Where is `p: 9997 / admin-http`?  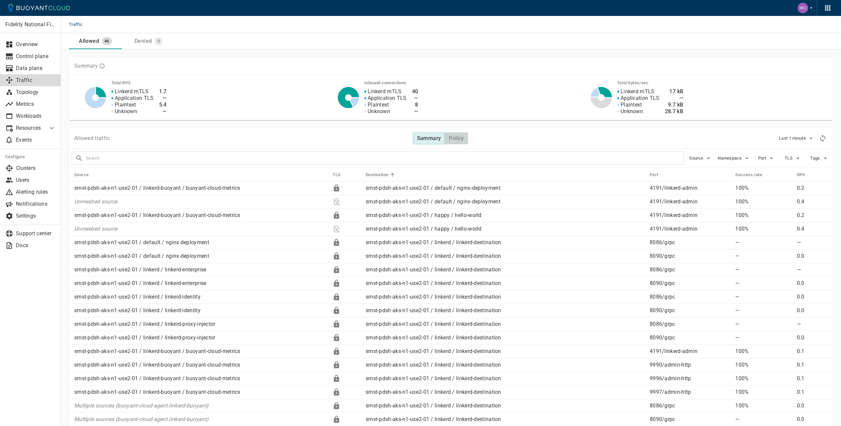 p: 9997 / admin-http is located at coordinates (690, 392).